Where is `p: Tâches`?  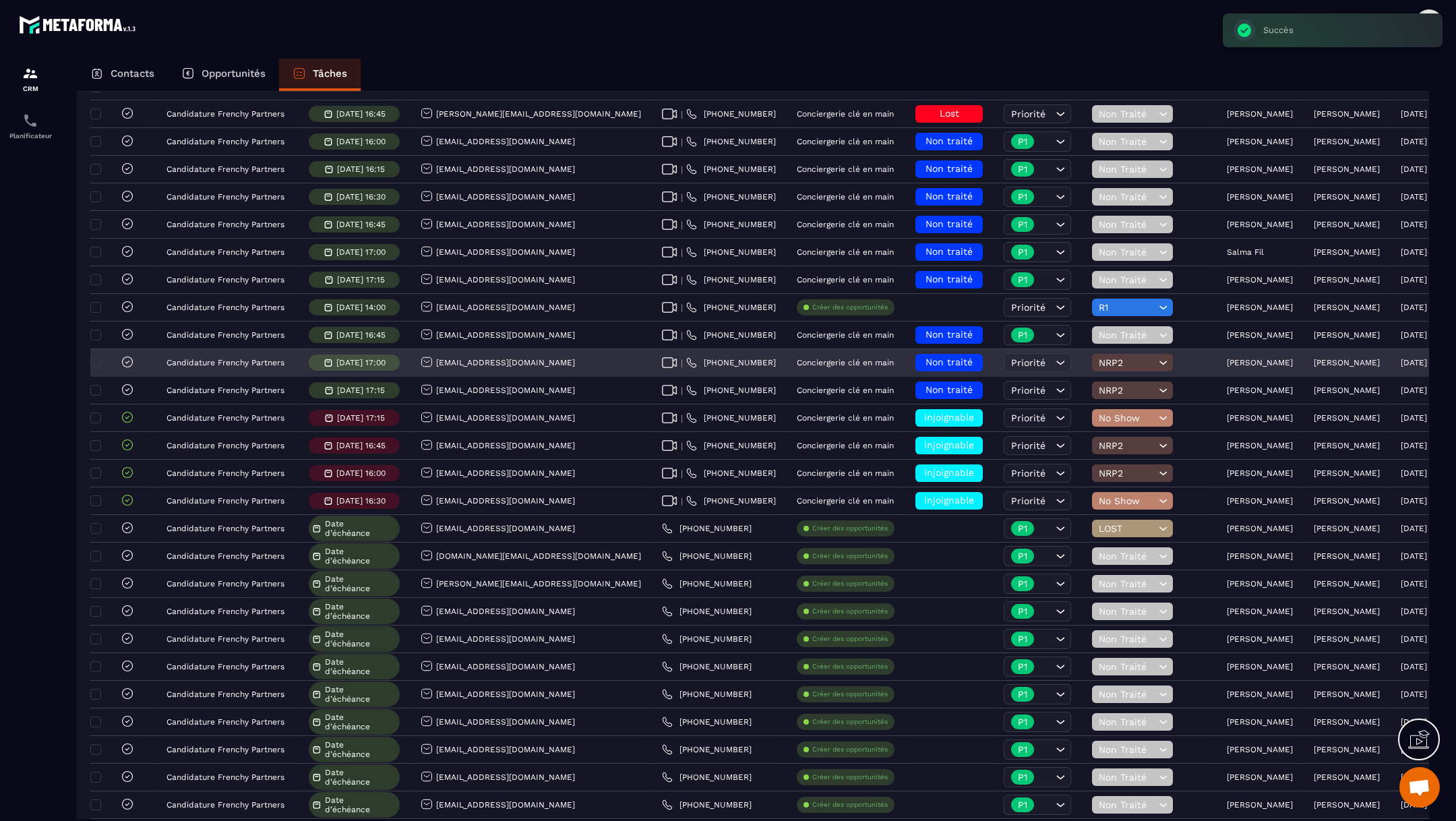
p: Tâches is located at coordinates (330, 73).